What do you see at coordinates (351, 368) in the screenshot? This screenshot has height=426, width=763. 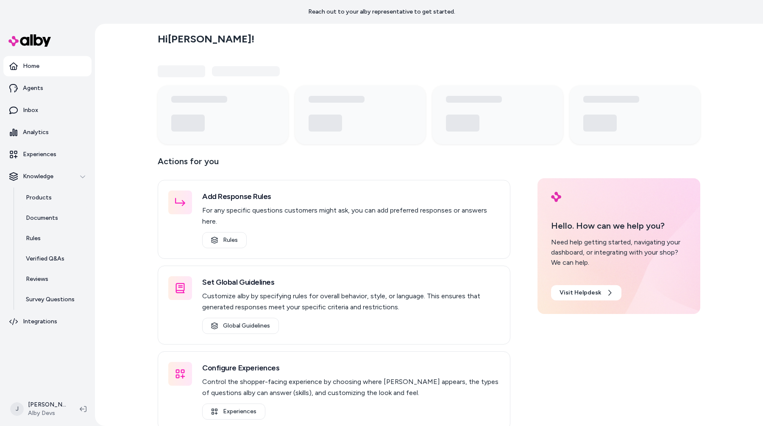 I see `h3: Configure Experiences` at bounding box center [351, 368].